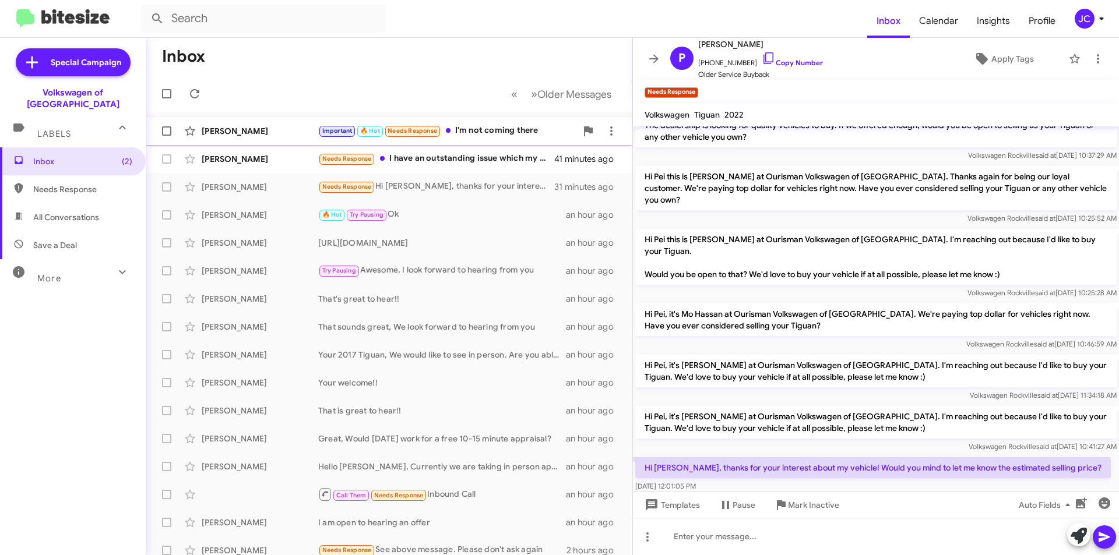 This screenshot has height=555, width=1119. Describe the element at coordinates (734, 115) in the screenshot. I see `span: 2022` at that location.